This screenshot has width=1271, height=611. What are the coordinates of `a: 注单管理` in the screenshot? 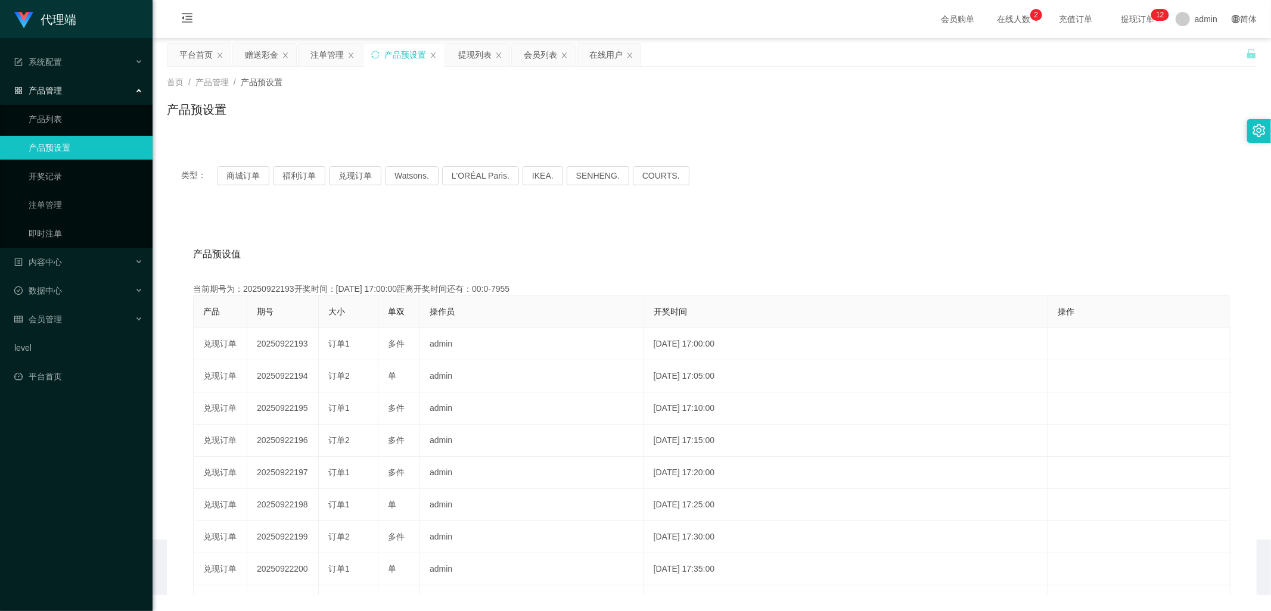 It's located at (86, 205).